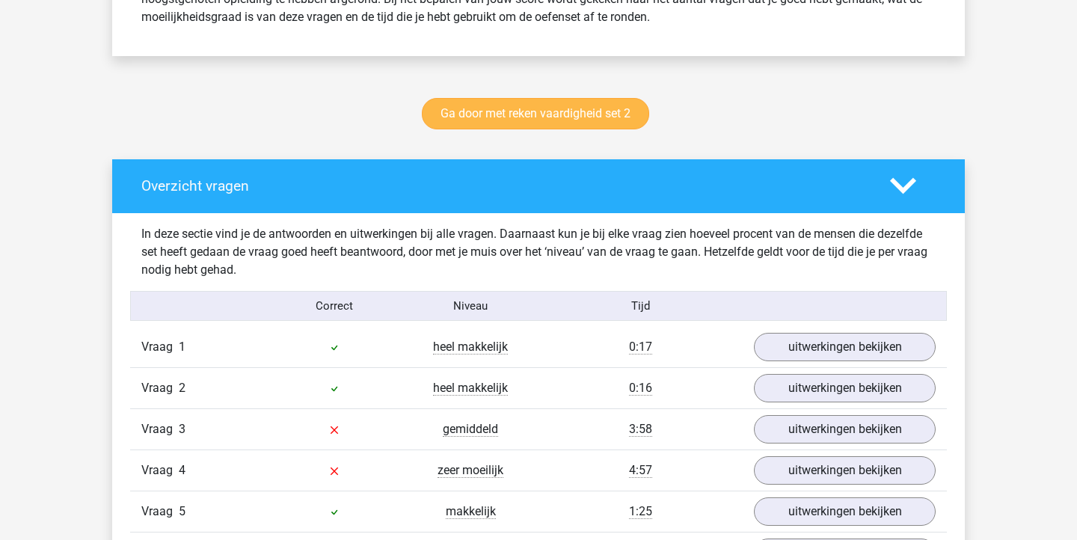 Image resolution: width=1077 pixels, height=540 pixels. What do you see at coordinates (471, 306) in the screenshot?
I see `div: Niveau` at bounding box center [471, 306].